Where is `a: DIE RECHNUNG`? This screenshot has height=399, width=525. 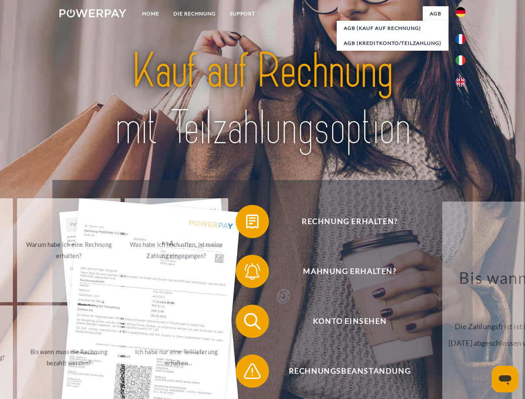 a: DIE RECHNUNG is located at coordinates (194, 14).